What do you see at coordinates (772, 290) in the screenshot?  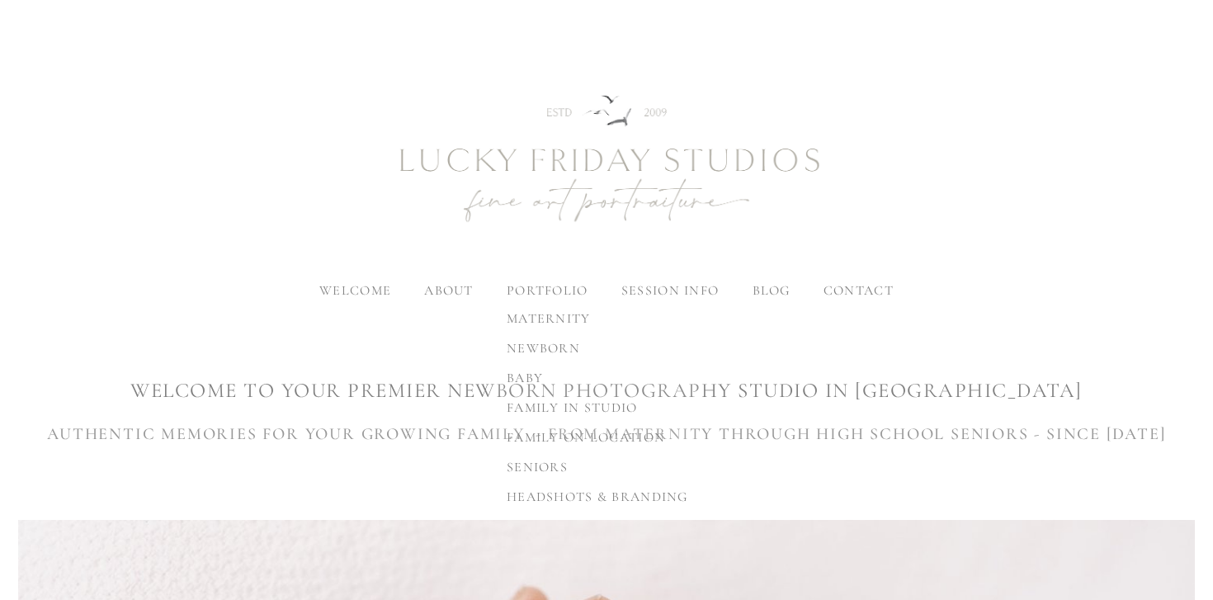 I see `a: blog` at bounding box center [772, 290].